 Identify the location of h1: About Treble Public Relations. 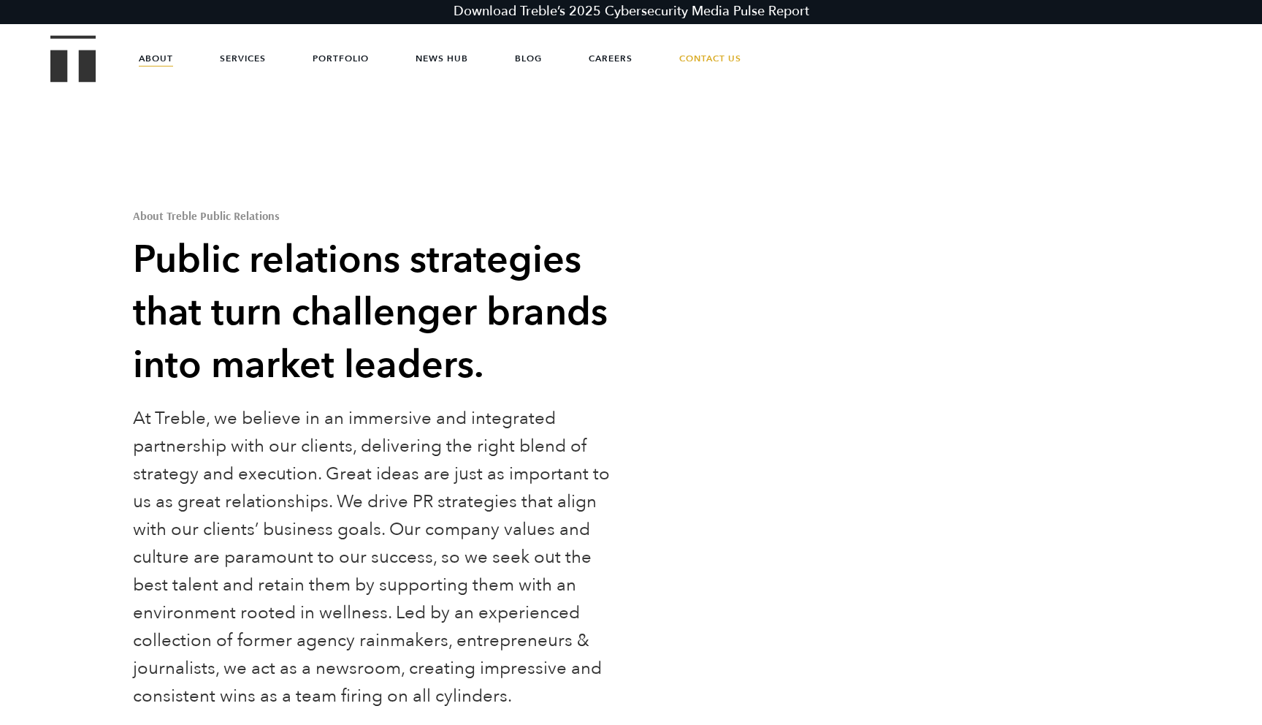
(380, 216).